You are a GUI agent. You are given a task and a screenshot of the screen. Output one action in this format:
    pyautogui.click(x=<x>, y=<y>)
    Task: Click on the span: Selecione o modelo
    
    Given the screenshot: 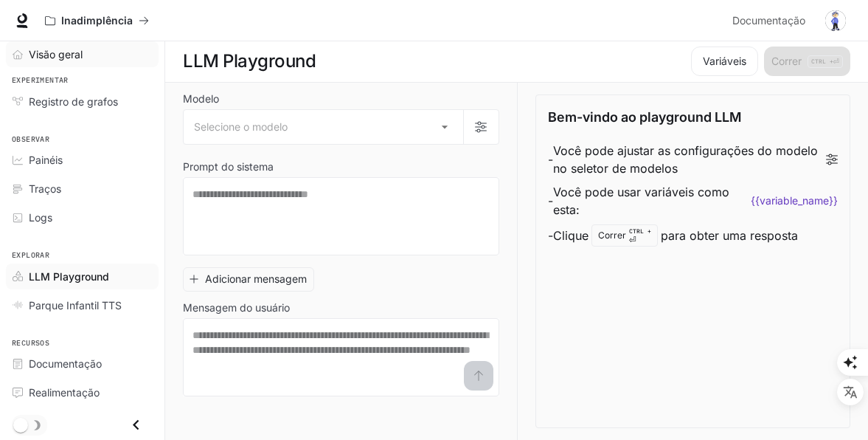 What is the action you would take?
    pyautogui.click(x=241, y=127)
    